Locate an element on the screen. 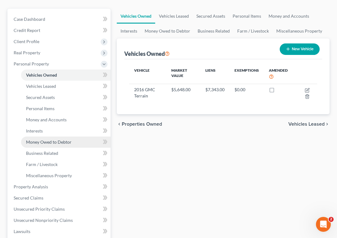 The height and width of the screenshot is (238, 337). i: chevron_right is located at coordinates (327, 124).